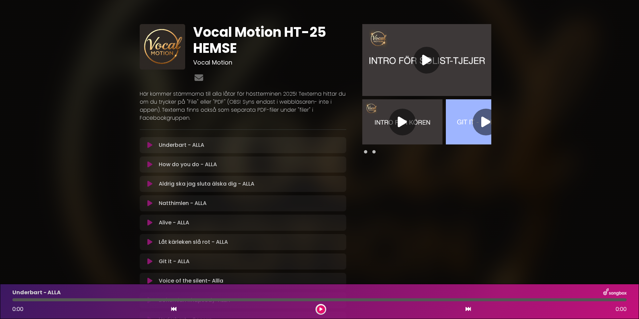  What do you see at coordinates (207, 184) in the screenshot?
I see `p: Aldrig ska jag sluta älska dig - ALLA` at bounding box center [207, 184].